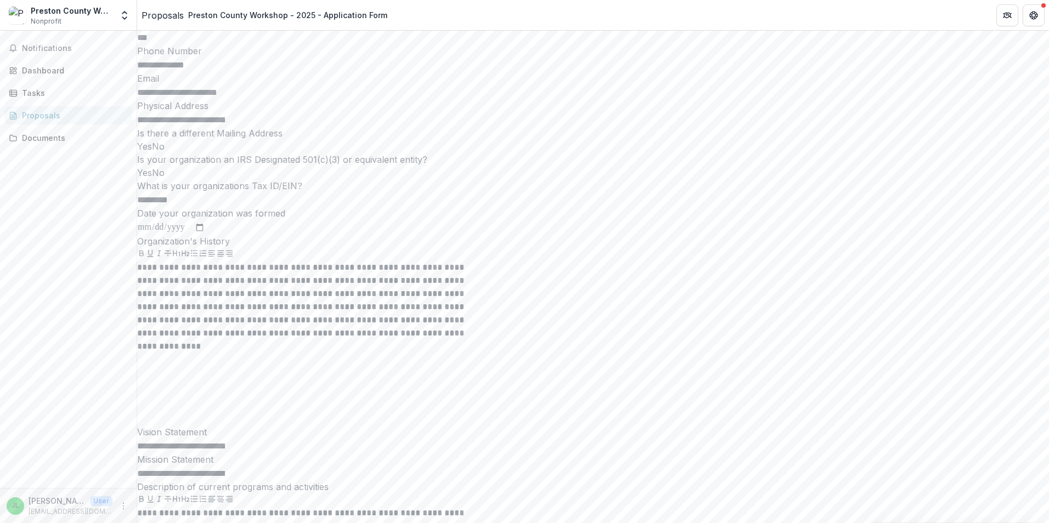 The width and height of the screenshot is (1049, 523). I want to click on p: Date your organization was formed, so click(593, 213).